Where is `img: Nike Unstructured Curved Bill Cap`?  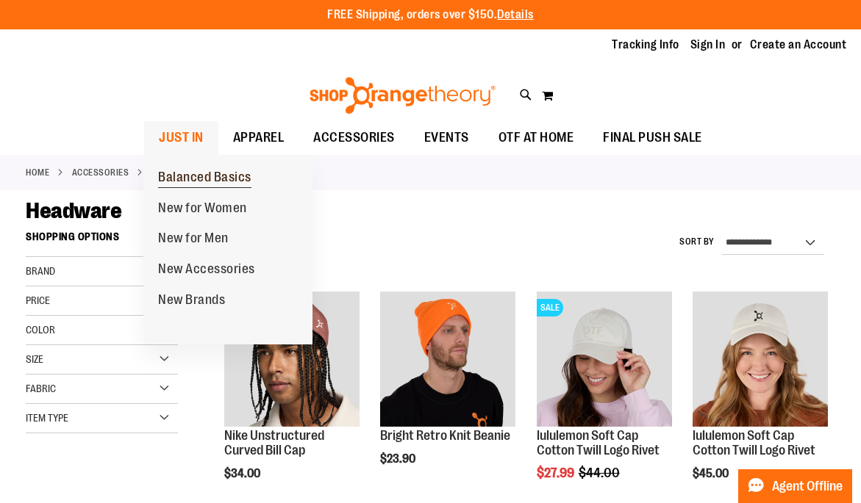
img: Nike Unstructured Curved Bill Cap is located at coordinates (292, 359).